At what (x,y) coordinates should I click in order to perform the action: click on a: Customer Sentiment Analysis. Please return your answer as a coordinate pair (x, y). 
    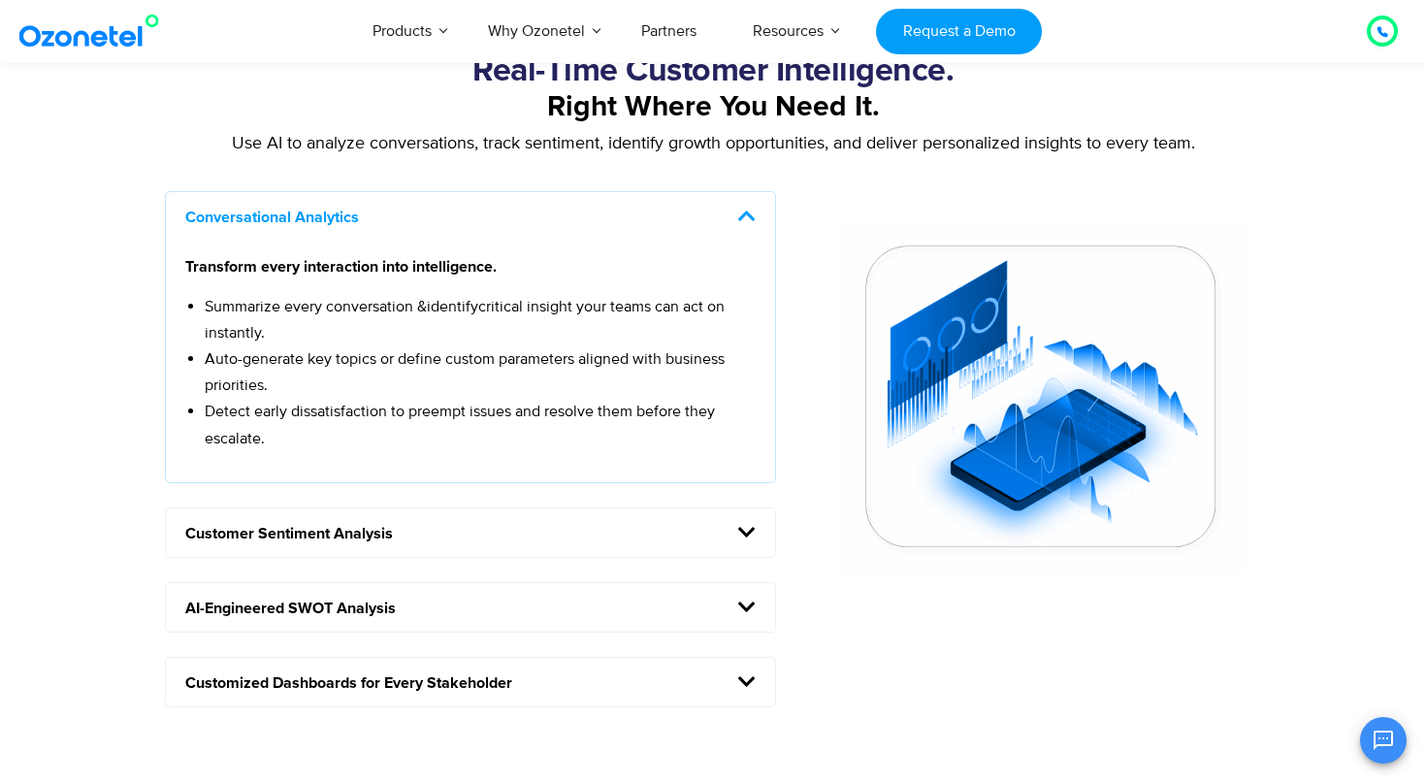
    Looking at the image, I should click on (289, 534).